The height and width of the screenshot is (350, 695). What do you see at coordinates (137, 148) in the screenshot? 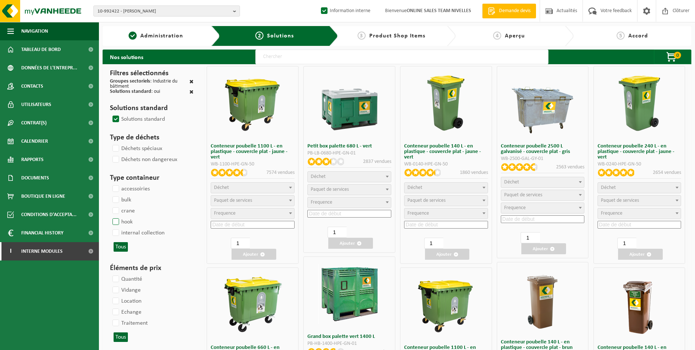
I see `label: Déchets spéciaux` at bounding box center [137, 148].